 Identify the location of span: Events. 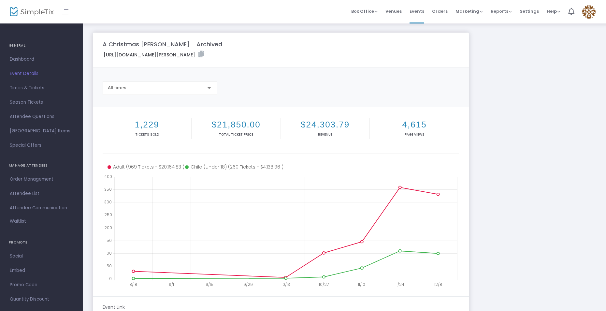
(416, 11).